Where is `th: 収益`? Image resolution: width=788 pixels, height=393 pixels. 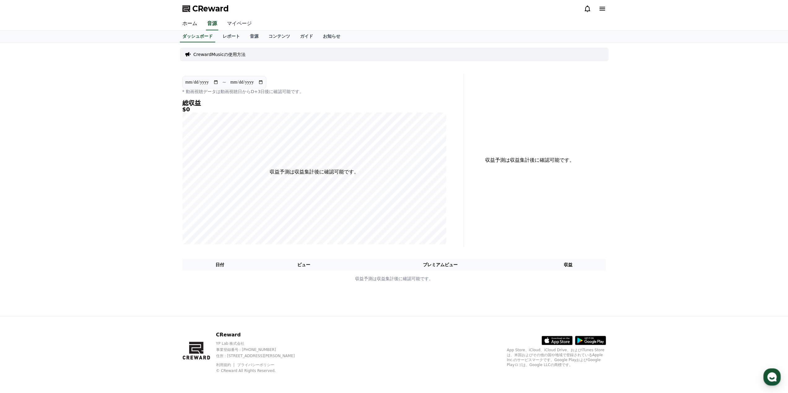 th: 収益 is located at coordinates (568, 265).